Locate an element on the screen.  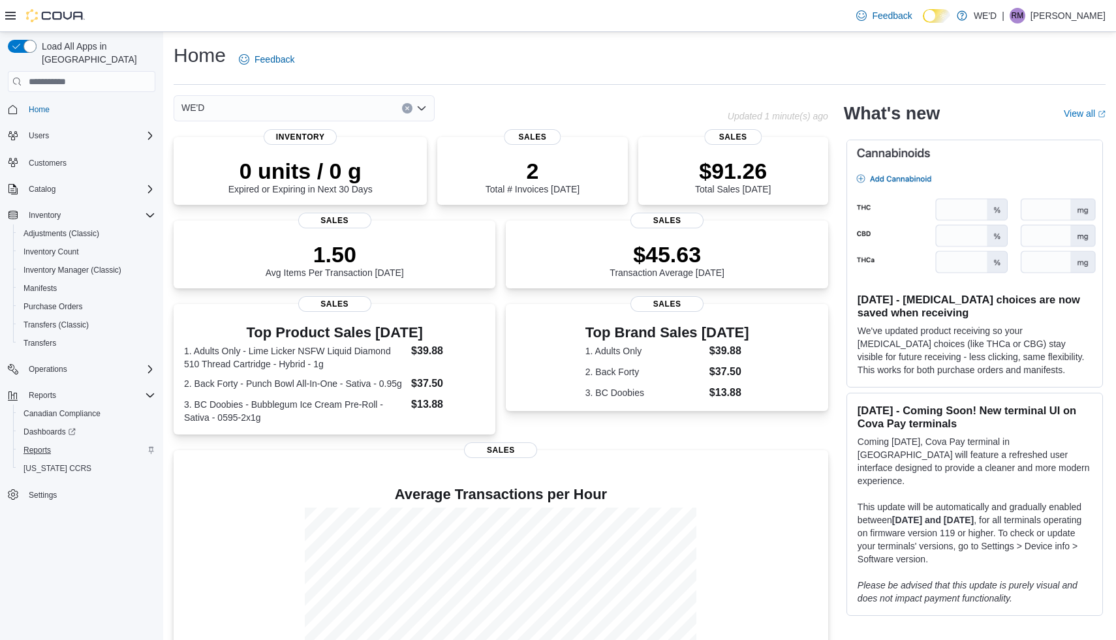
button: Open list of options is located at coordinates (422, 108).